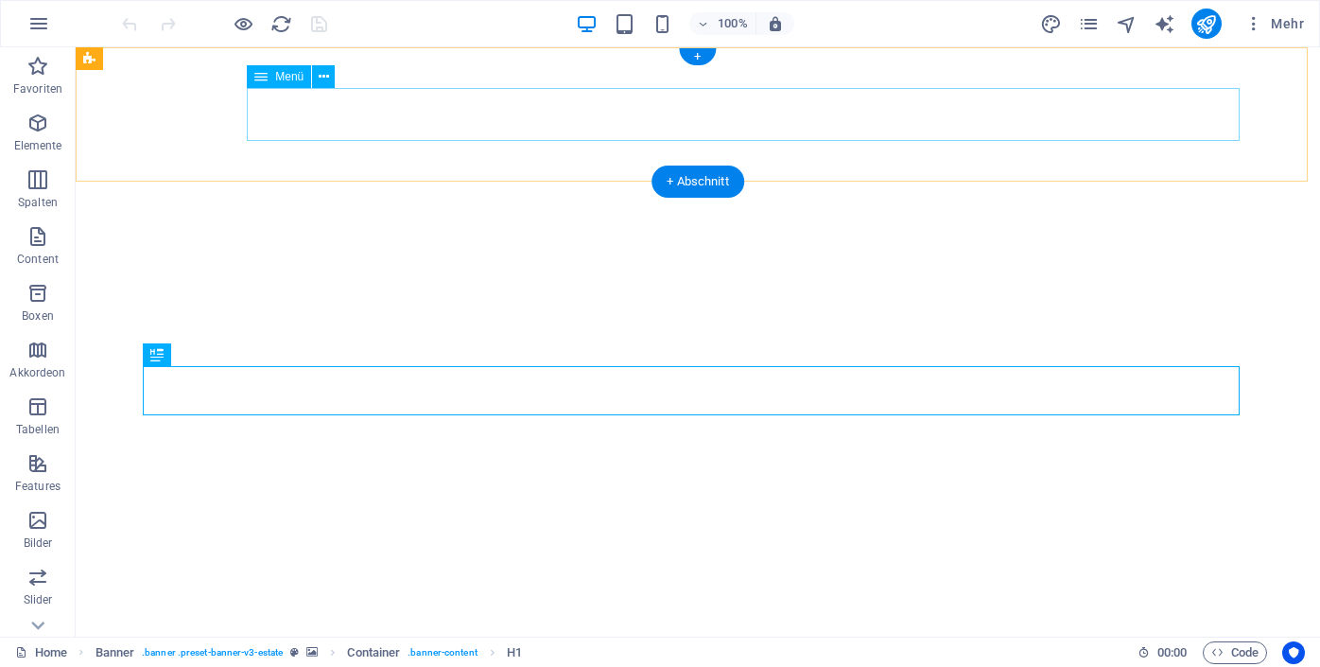  Describe the element at coordinates (38, 429) in the screenshot. I see `p: Tabellen` at that location.